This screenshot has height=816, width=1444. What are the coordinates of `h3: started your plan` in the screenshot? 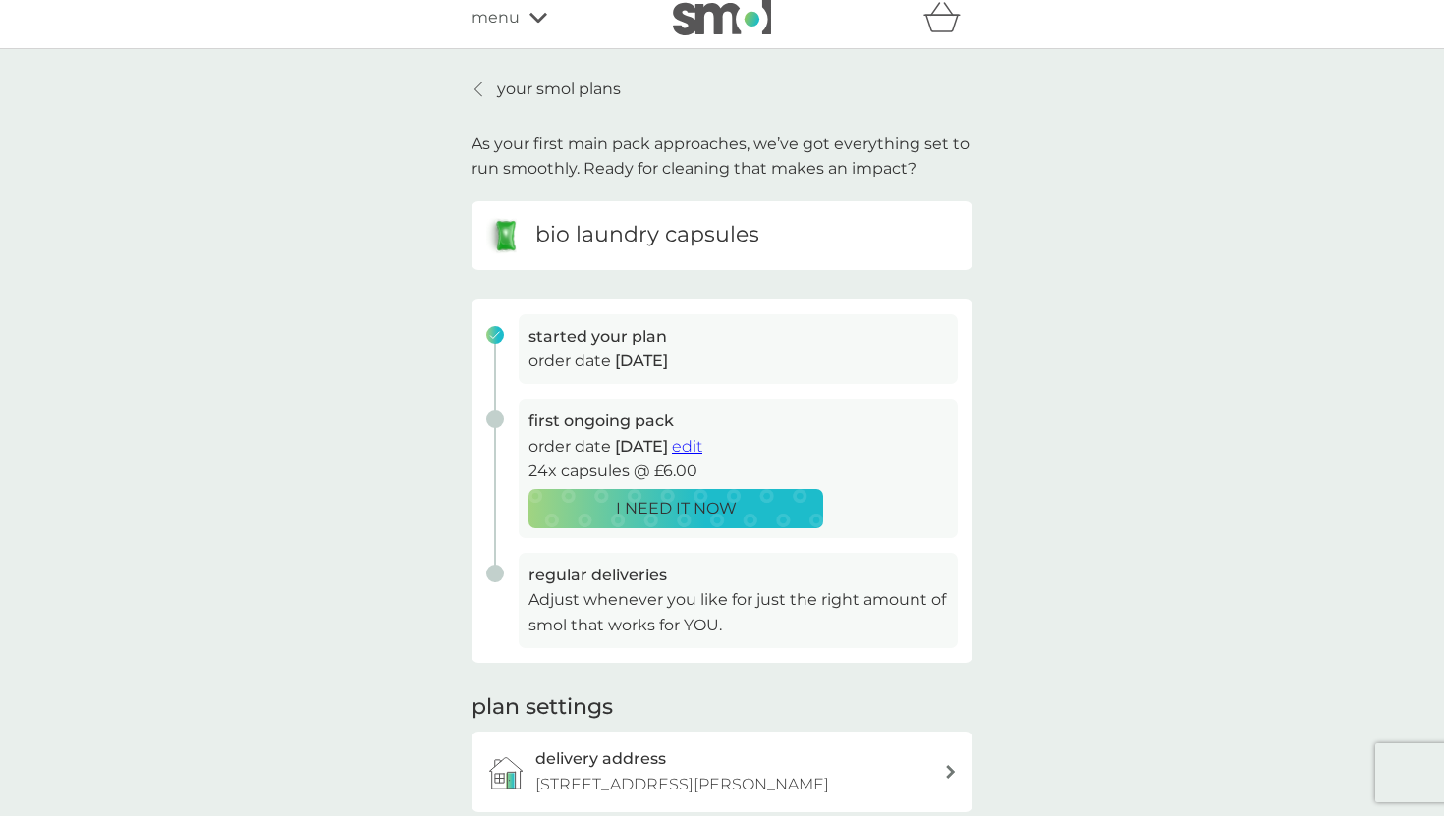 It's located at (738, 337).